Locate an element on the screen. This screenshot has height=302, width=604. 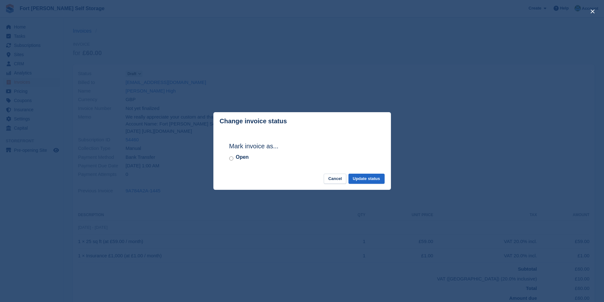
p: Change invoice status is located at coordinates (253, 121).